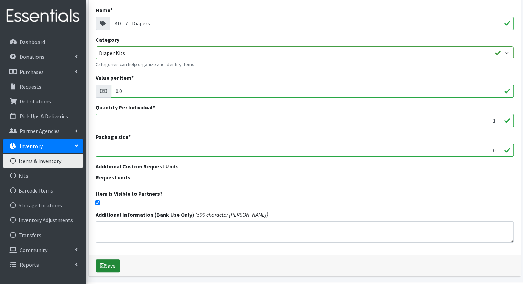 This screenshot has width=523, height=284. What do you see at coordinates (43, 116) in the screenshot?
I see `a: Pick Ups & Deliveries` at bounding box center [43, 116].